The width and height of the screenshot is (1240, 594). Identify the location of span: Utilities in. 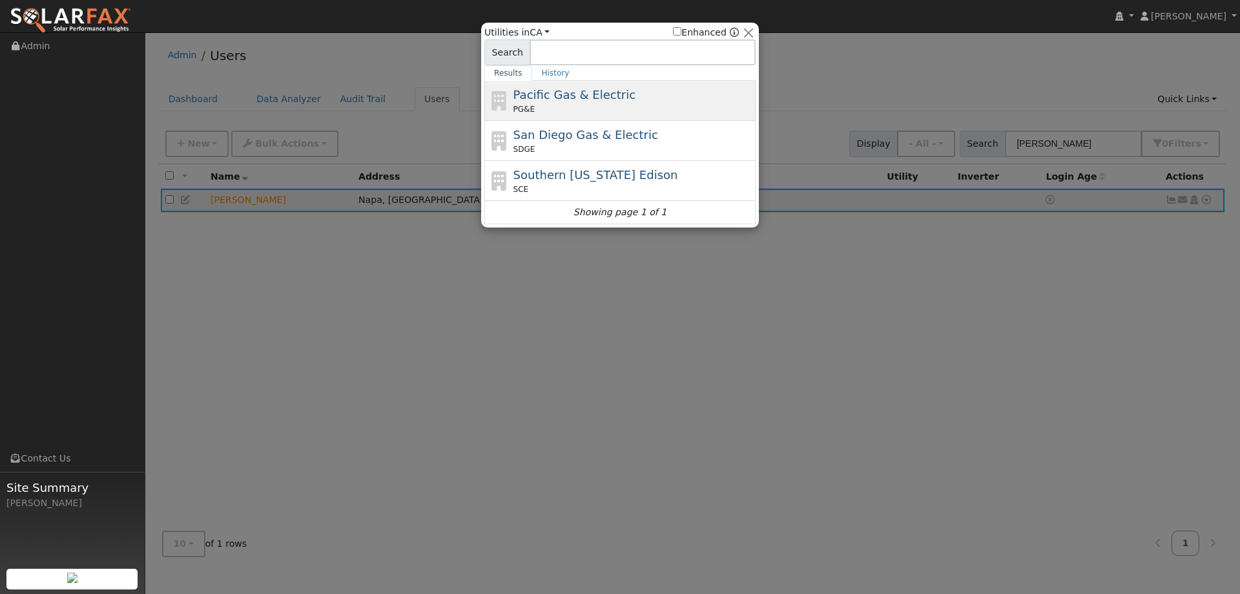
(517, 32).